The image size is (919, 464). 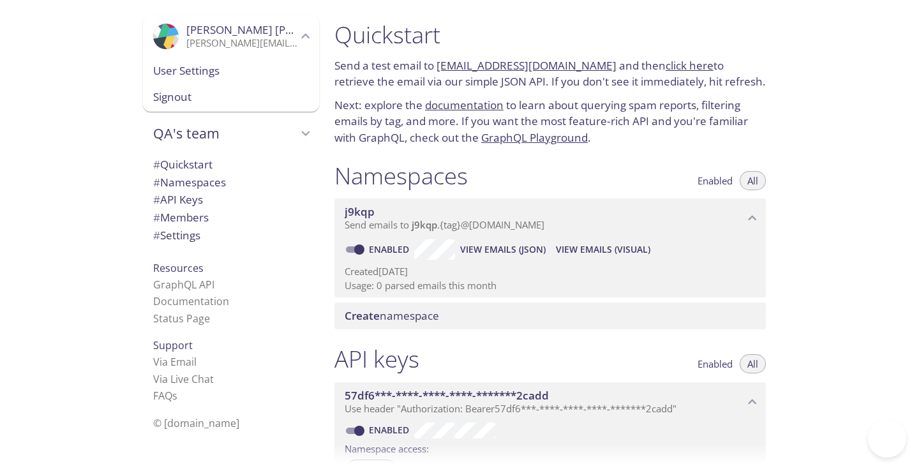 What do you see at coordinates (503, 249) in the screenshot?
I see `button: View Emails (JSON)` at bounding box center [503, 249].